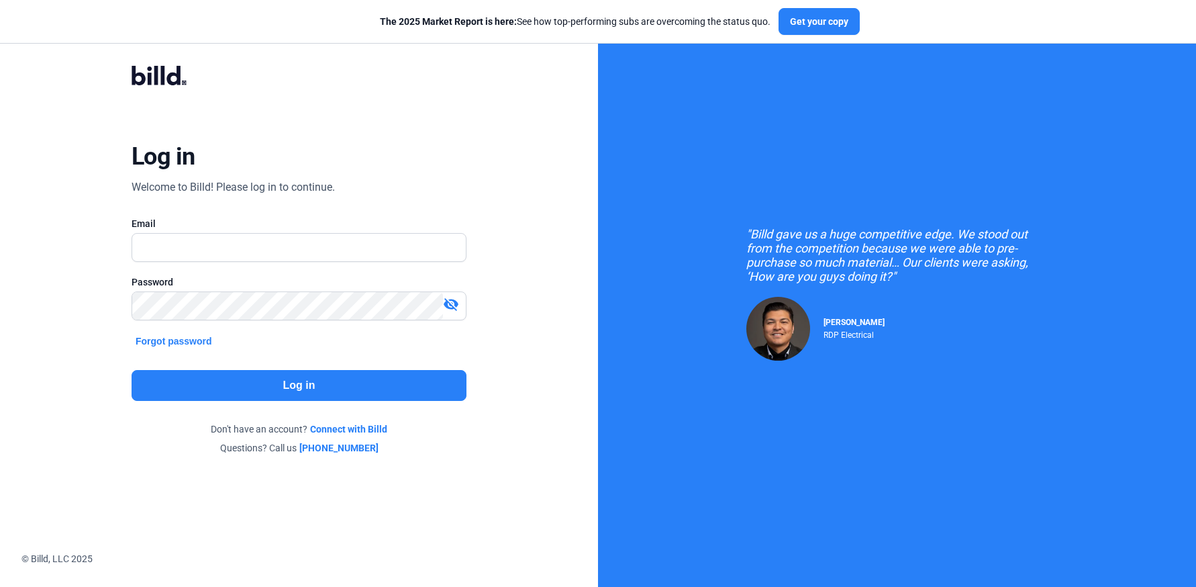 Image resolution: width=1196 pixels, height=587 pixels. I want to click on button: Log in, so click(299, 385).